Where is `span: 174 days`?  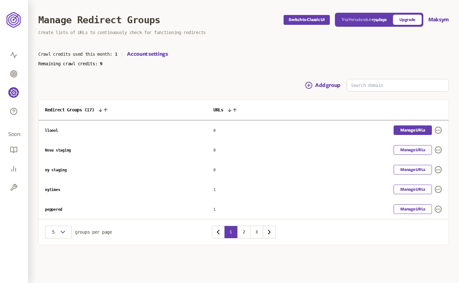 span: 174 days is located at coordinates (379, 20).